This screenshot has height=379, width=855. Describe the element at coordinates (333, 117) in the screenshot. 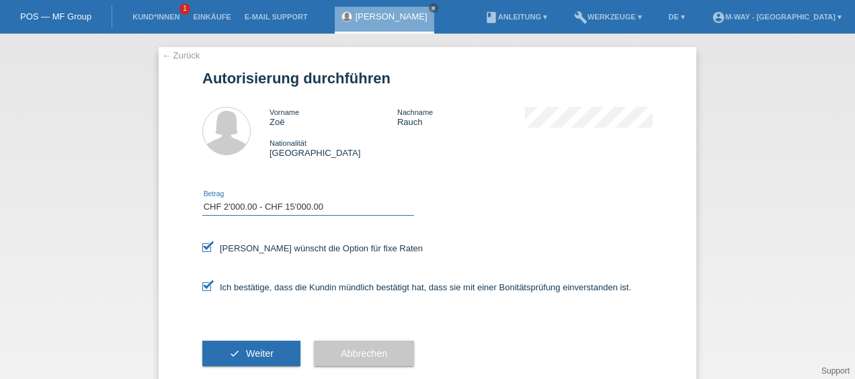

I see `div: Zoë` at that location.